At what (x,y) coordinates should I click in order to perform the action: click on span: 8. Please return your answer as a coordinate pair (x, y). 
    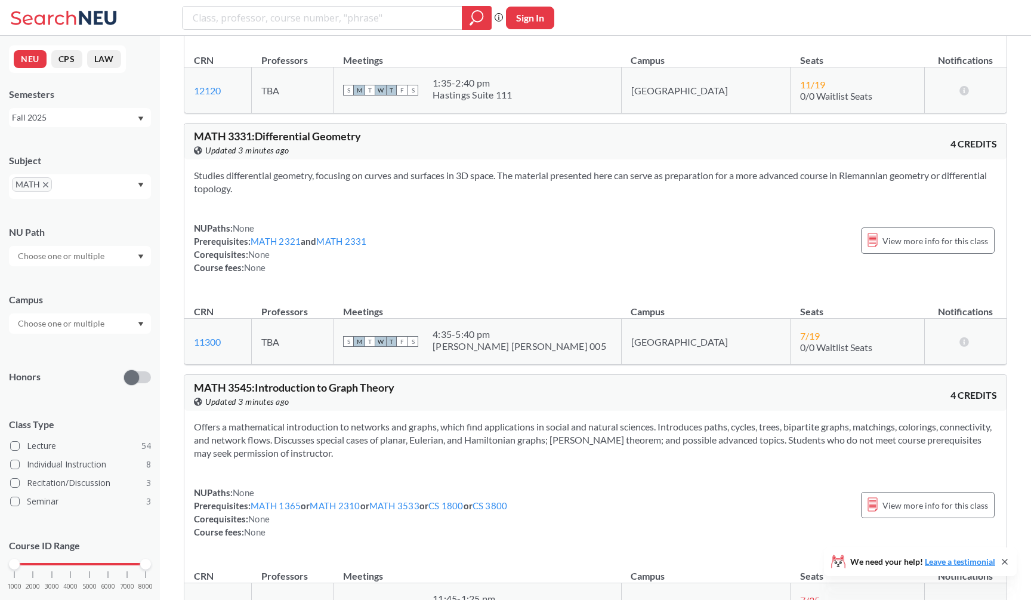
    Looking at the image, I should click on (149, 464).